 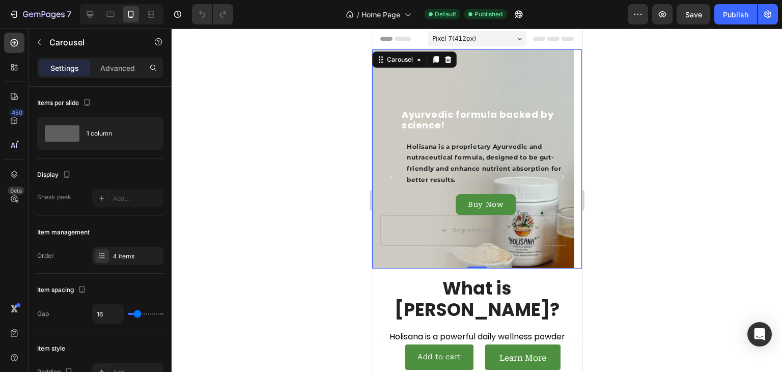 What do you see at coordinates (93, 42) in the screenshot?
I see `p: Carousel` at bounding box center [93, 42].